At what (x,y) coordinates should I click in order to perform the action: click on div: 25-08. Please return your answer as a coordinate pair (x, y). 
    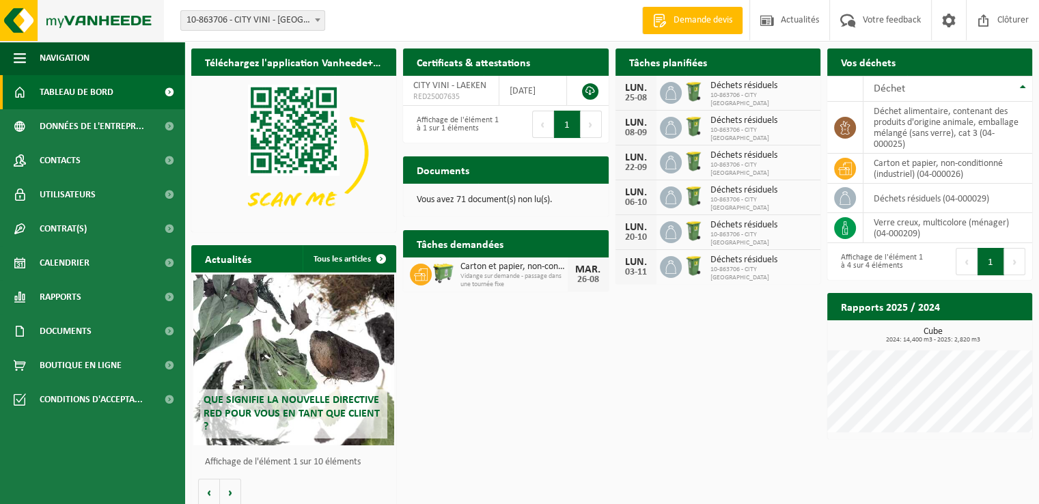
    Looking at the image, I should click on (636, 98).